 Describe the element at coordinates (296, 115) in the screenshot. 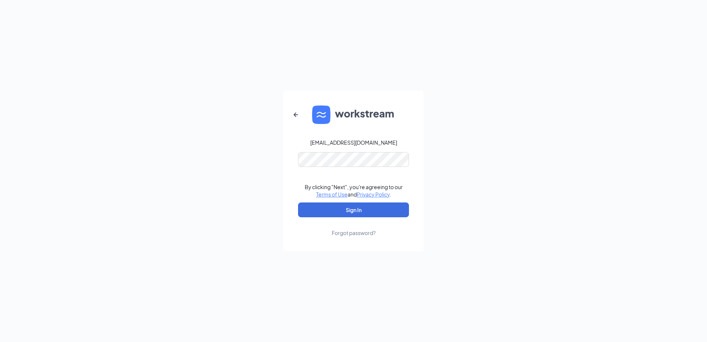

I see `svg: ArrowLeftNew` at that location.